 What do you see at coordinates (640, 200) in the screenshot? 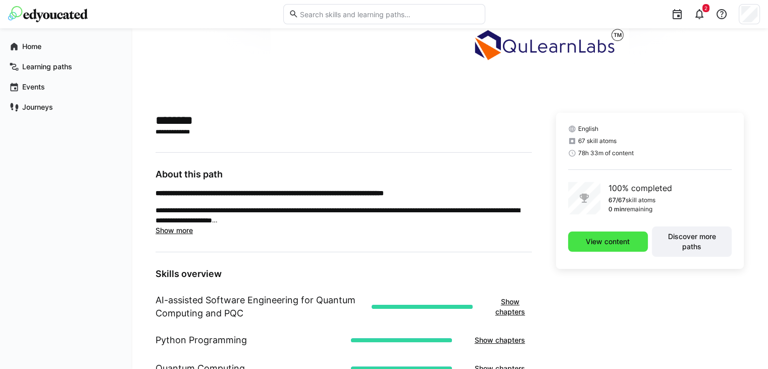
I see `p: skill atoms` at bounding box center [640, 200].